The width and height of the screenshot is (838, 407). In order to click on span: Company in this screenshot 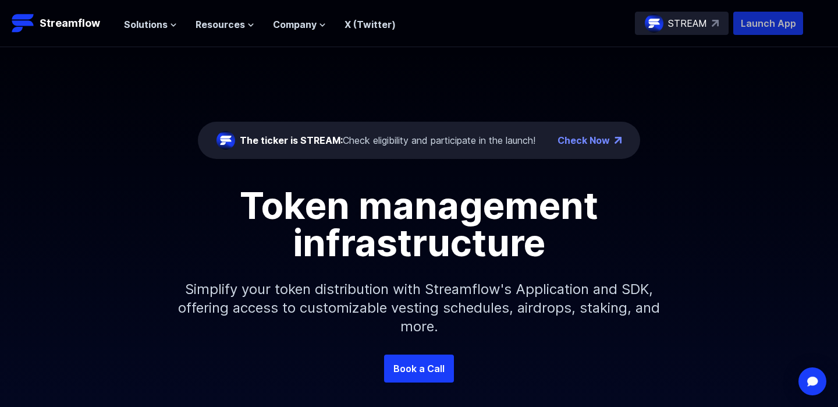, I will do `click(295, 24)`.